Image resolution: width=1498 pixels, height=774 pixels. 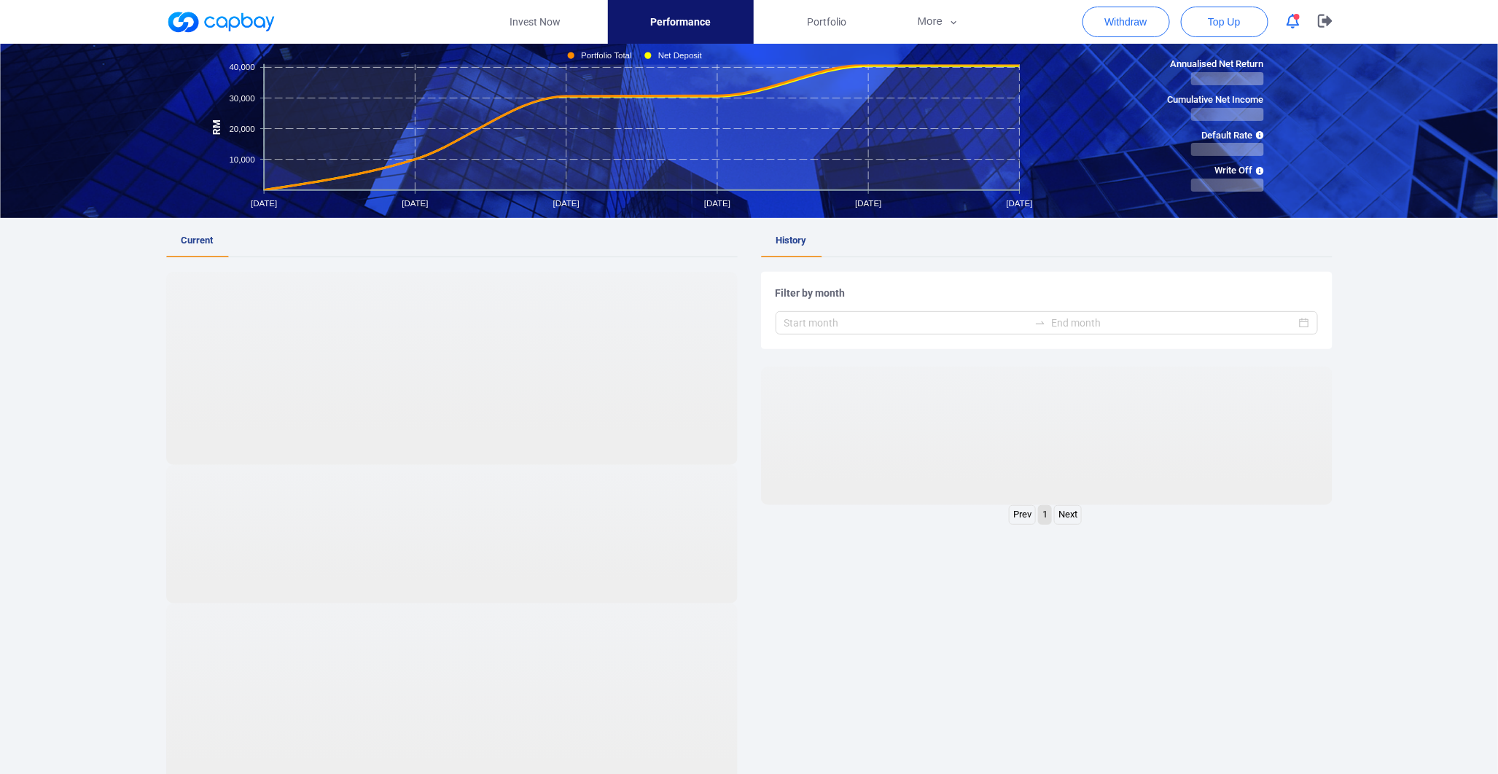 What do you see at coordinates (1068, 515) in the screenshot?
I see `a: Next page` at bounding box center [1068, 515].